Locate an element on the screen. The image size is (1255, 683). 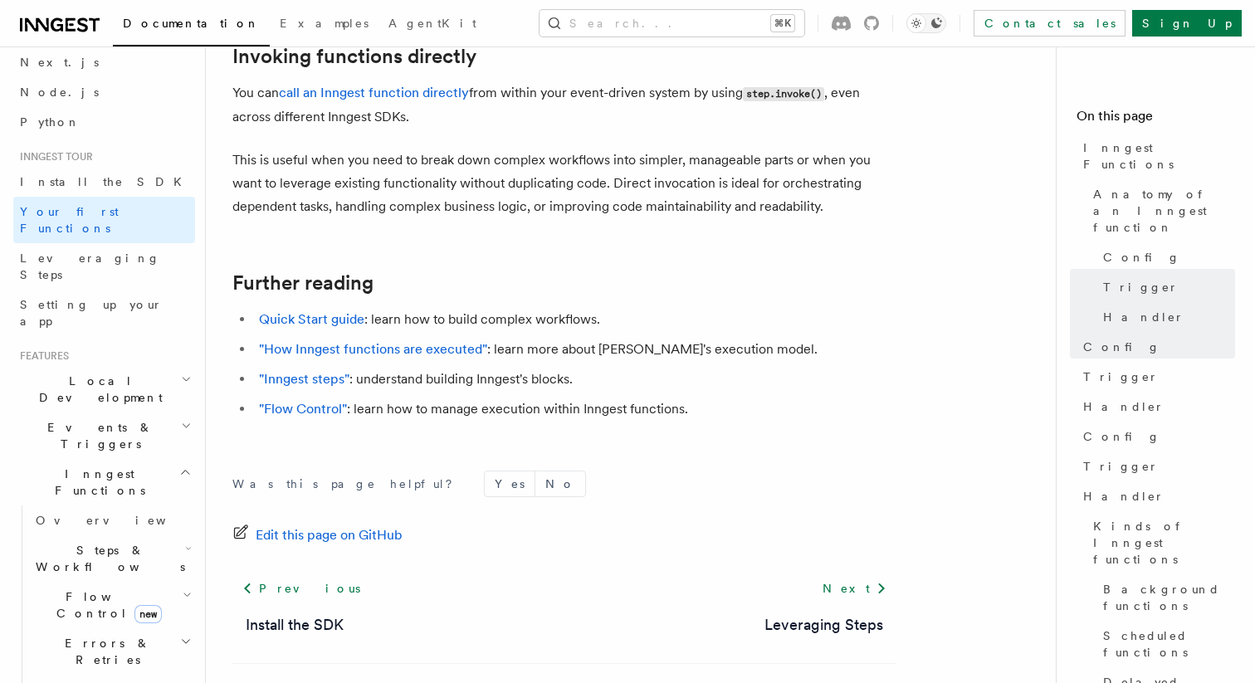
a: Contact sales is located at coordinates (1049, 23).